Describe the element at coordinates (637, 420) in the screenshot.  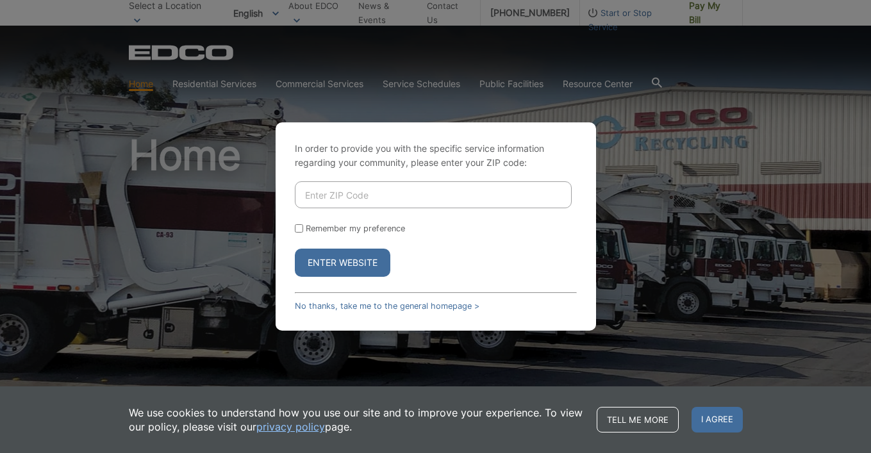
I see `a: Tell me more` at that location.